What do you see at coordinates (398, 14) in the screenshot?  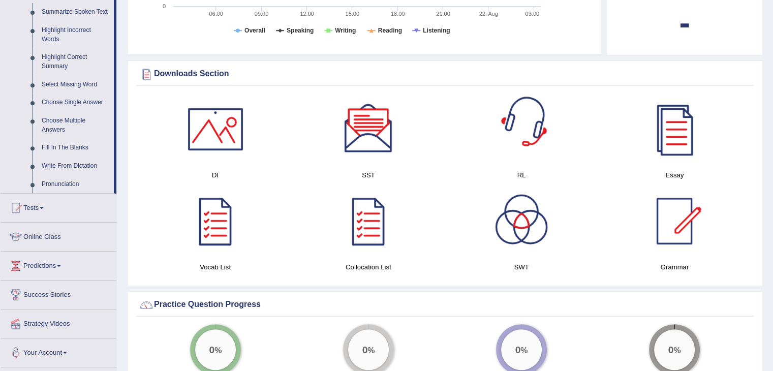 I see `text: 18:00` at bounding box center [398, 14].